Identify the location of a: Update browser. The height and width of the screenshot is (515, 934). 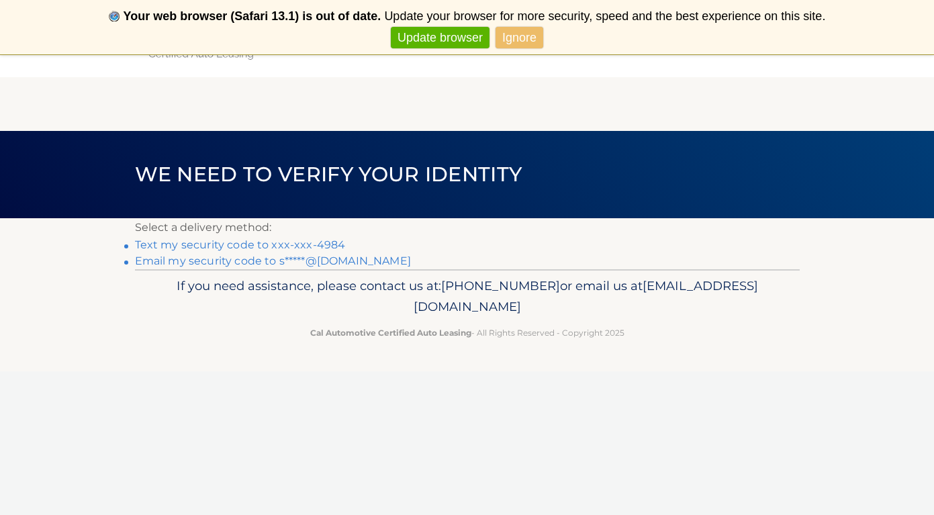
(440, 38).